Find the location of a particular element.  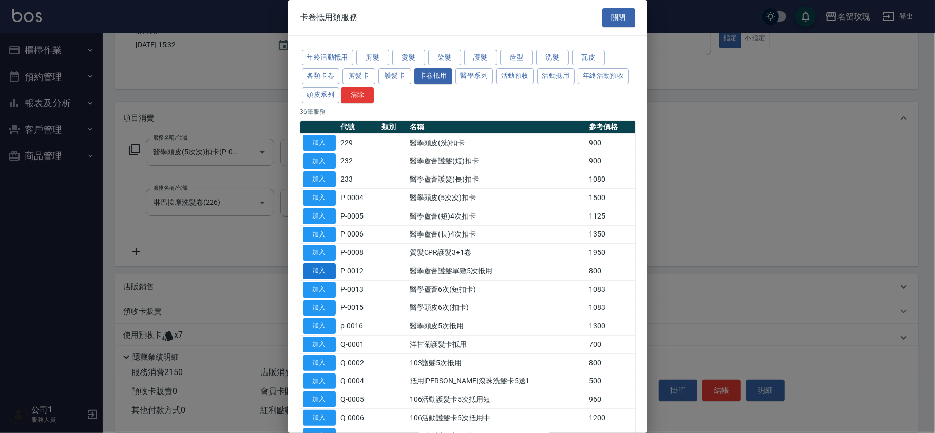

button: 剪髮卡 is located at coordinates (359, 76).